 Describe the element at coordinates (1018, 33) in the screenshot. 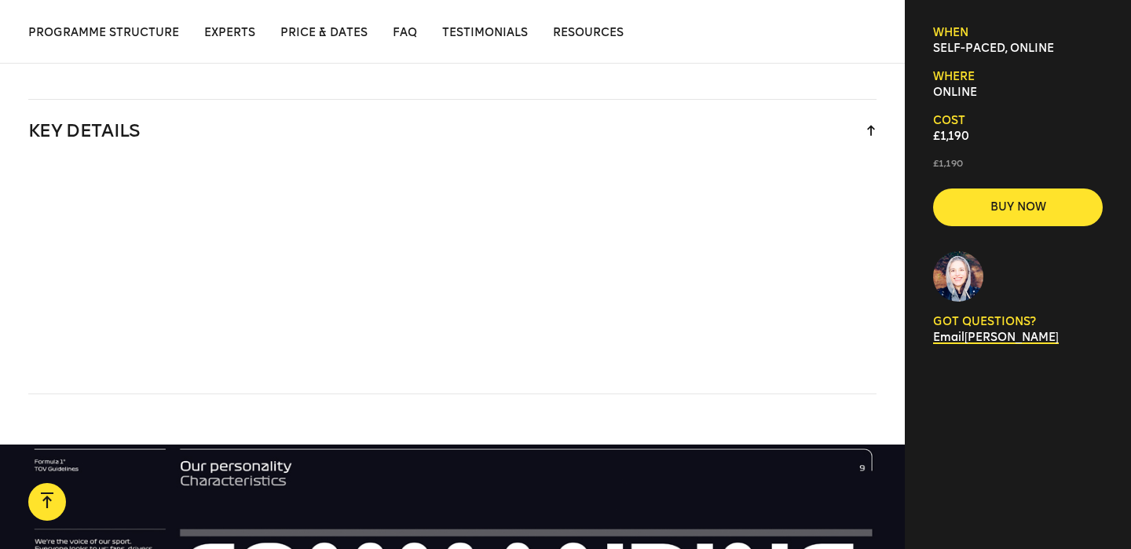

I see `h6: When` at that location.